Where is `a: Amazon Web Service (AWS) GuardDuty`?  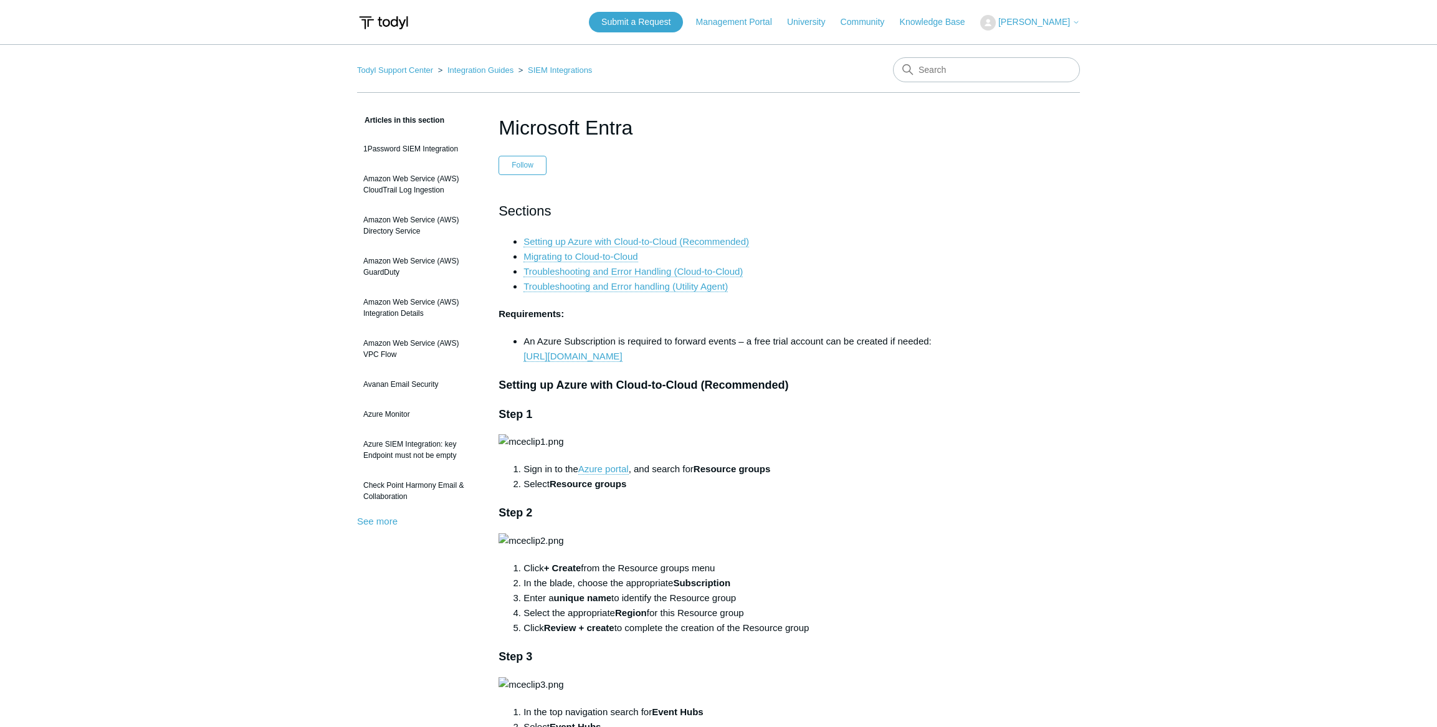
a: Amazon Web Service (AWS) GuardDuty is located at coordinates (418, 267).